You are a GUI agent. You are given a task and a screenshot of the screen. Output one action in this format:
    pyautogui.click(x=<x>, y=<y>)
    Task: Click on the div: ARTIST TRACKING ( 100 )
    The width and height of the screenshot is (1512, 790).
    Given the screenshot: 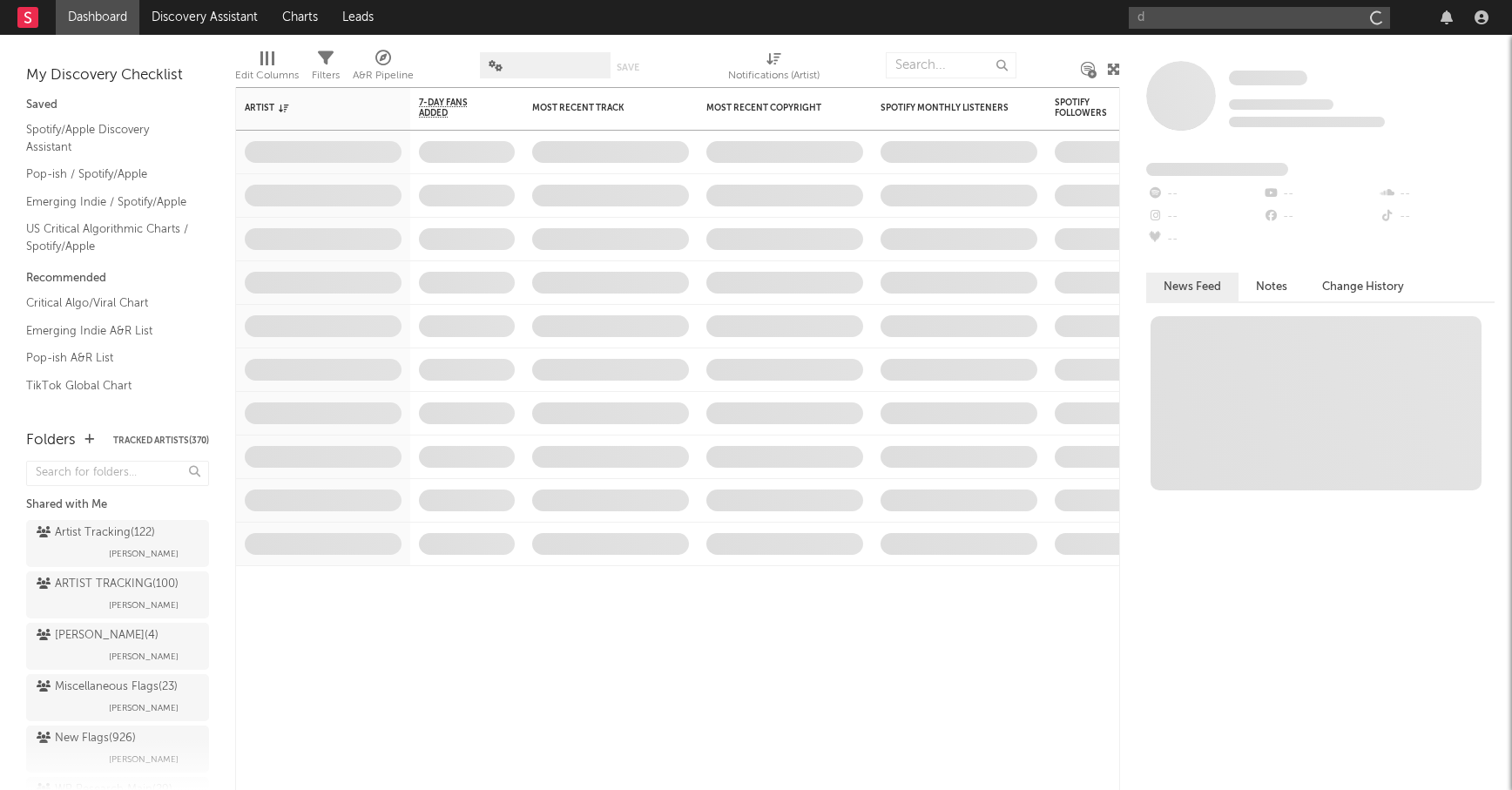 What is the action you would take?
    pyautogui.click(x=107, y=584)
    